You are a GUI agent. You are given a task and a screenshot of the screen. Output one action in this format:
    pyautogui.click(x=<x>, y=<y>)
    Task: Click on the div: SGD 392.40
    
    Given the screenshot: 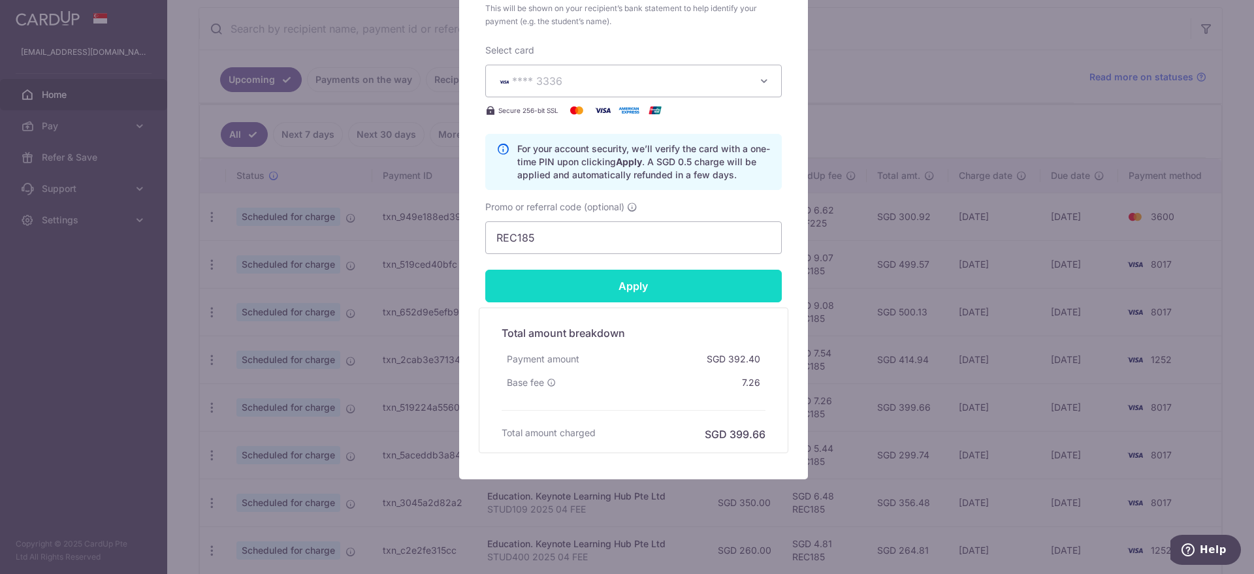 What is the action you would take?
    pyautogui.click(x=734, y=359)
    